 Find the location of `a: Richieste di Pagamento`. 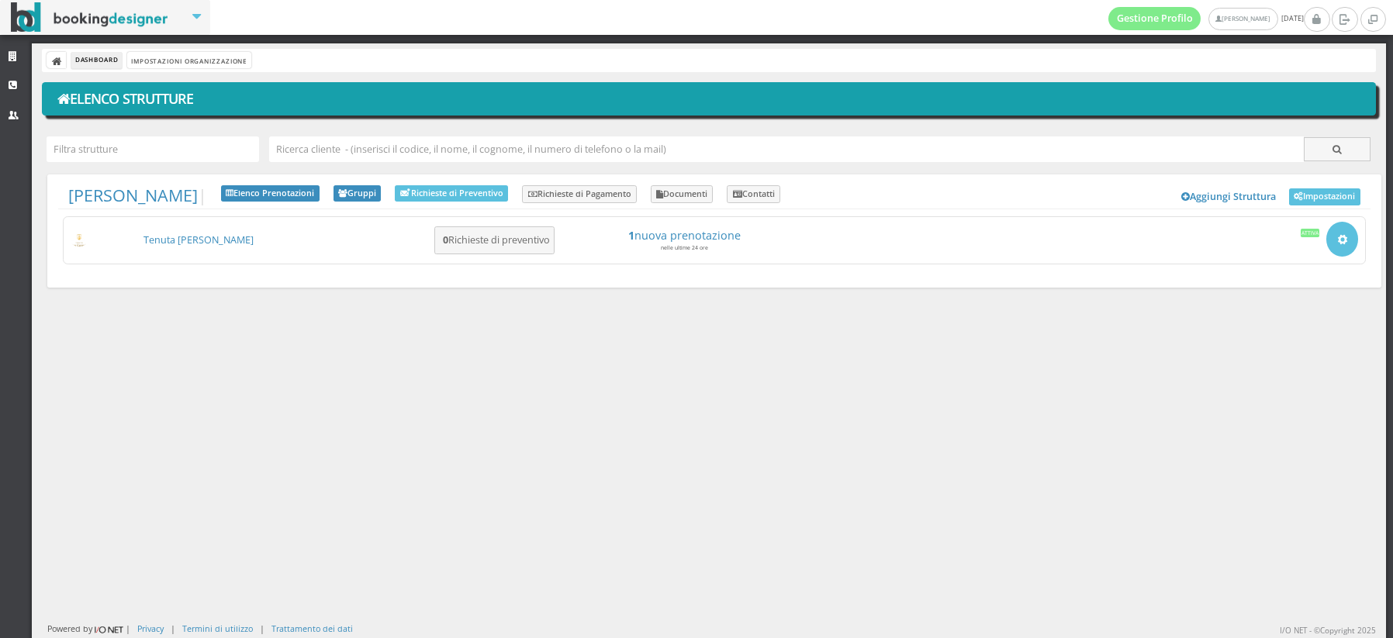

a: Richieste di Pagamento is located at coordinates (579, 195).